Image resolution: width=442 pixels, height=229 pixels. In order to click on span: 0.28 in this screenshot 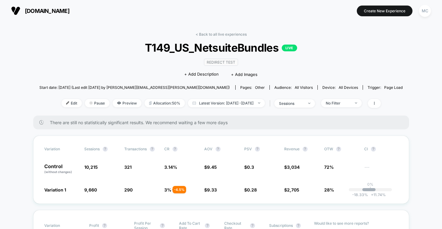, I will do `click(252, 190)`.